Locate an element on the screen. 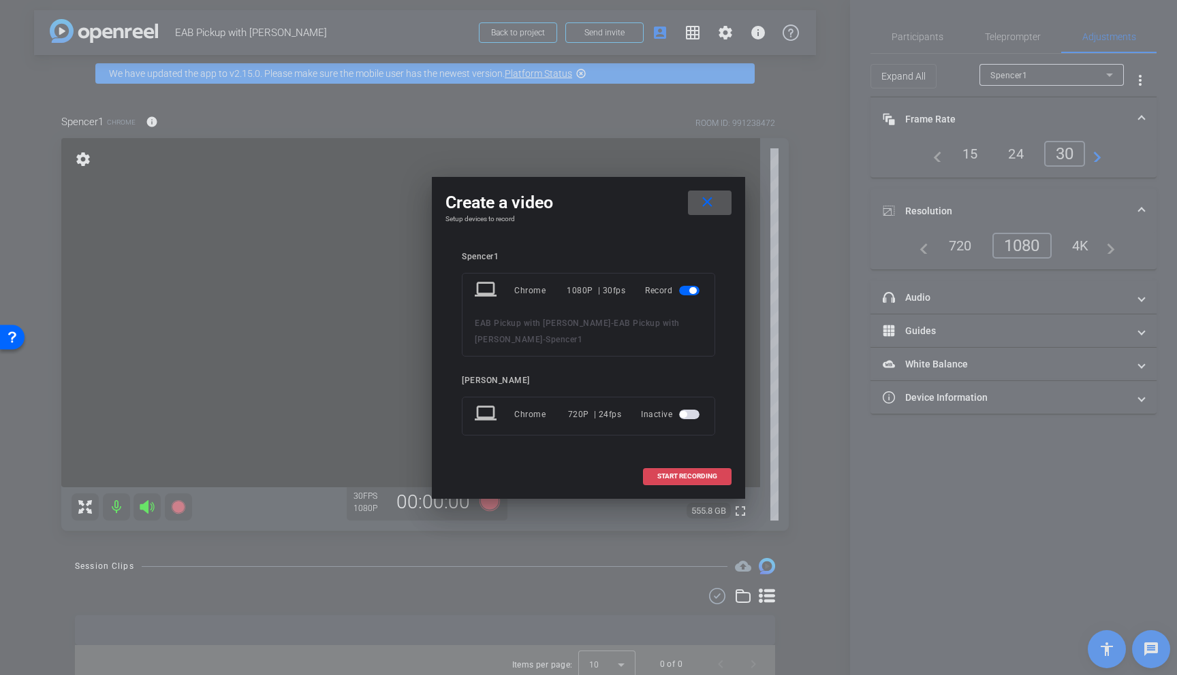  div: Spencer1 is located at coordinates (588, 257).